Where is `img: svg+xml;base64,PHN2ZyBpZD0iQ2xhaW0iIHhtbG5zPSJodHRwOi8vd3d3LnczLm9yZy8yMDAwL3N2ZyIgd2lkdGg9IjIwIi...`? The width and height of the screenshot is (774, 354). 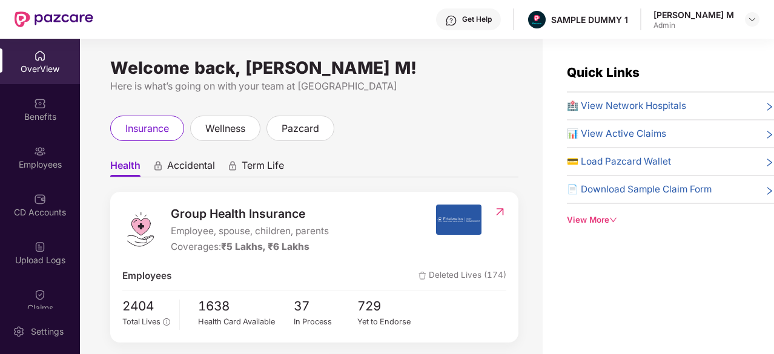 img: svg+xml;base64,PHN2ZyBpZD0iQ2xhaW0iIHhtbG5zPSJodHRwOi8vd3d3LnczLm9yZy8yMDAwL3N2ZyIgd2lkdGg9IjIwIi... is located at coordinates (40, 295).